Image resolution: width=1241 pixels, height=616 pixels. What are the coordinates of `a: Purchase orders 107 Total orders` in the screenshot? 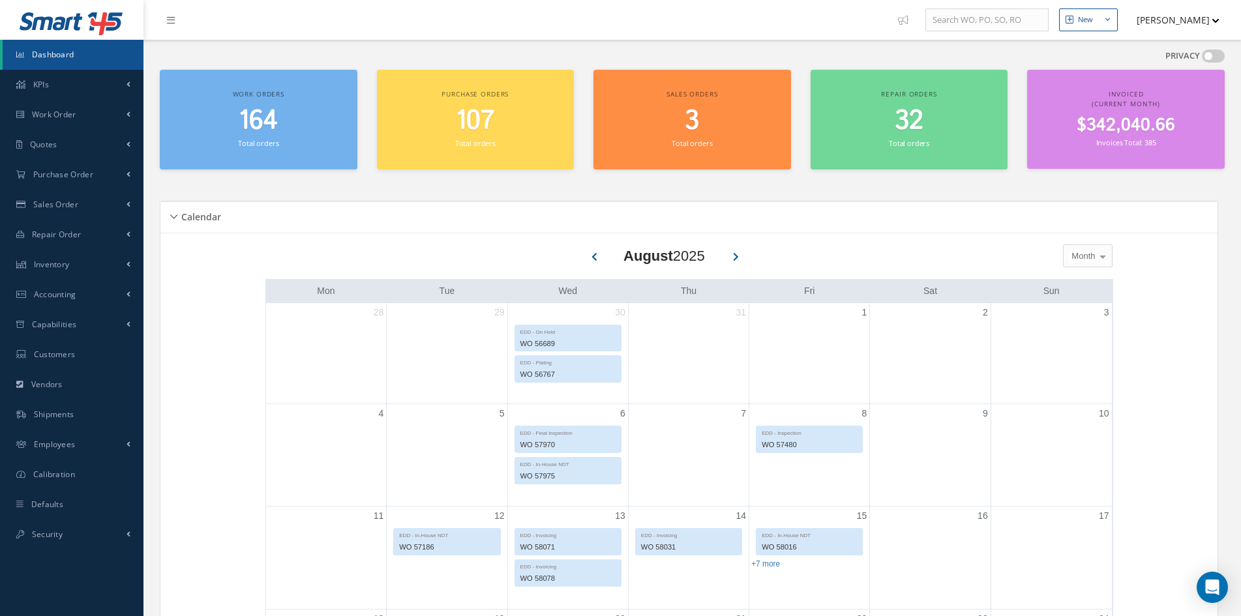 It's located at (475, 119).